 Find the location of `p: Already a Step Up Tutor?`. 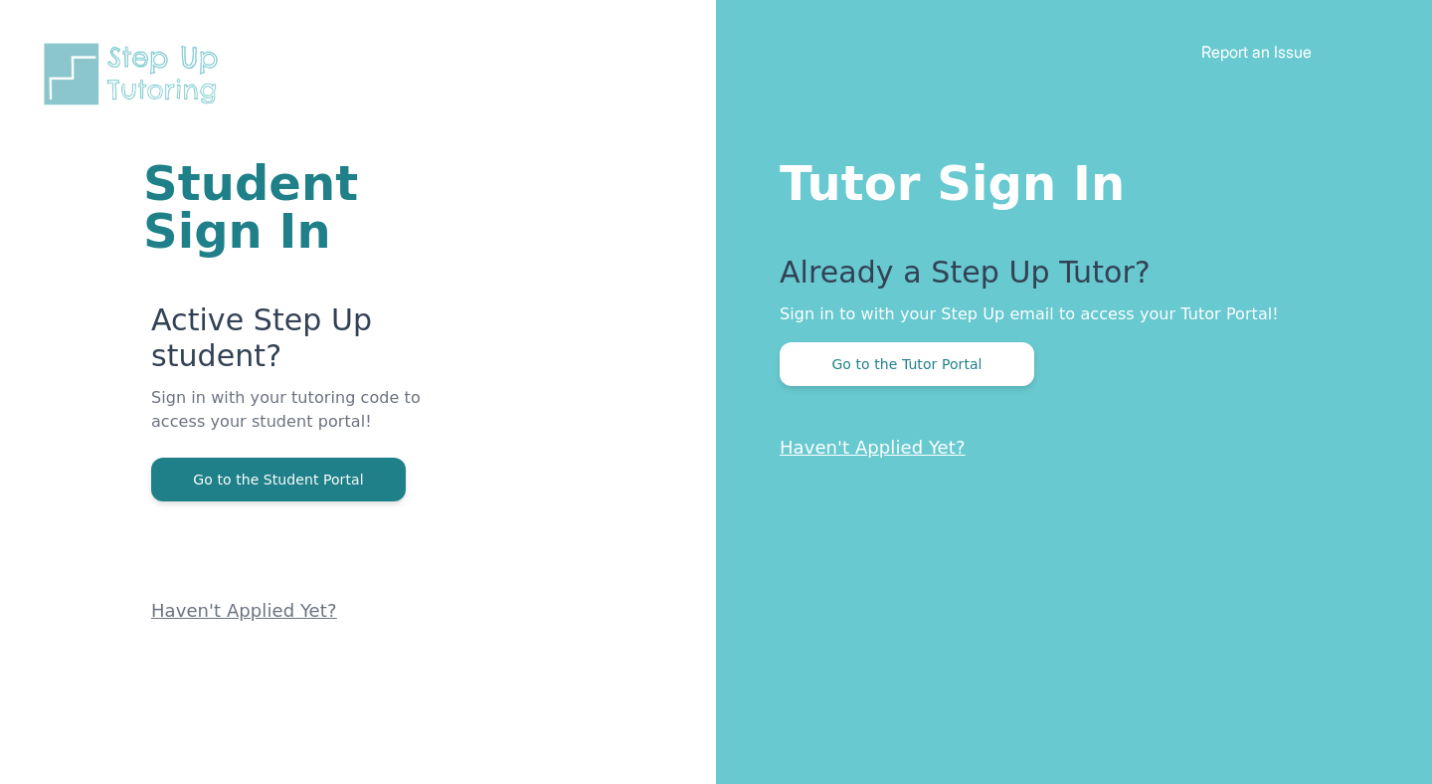

p: Already a Step Up Tutor? is located at coordinates (1066, 278).